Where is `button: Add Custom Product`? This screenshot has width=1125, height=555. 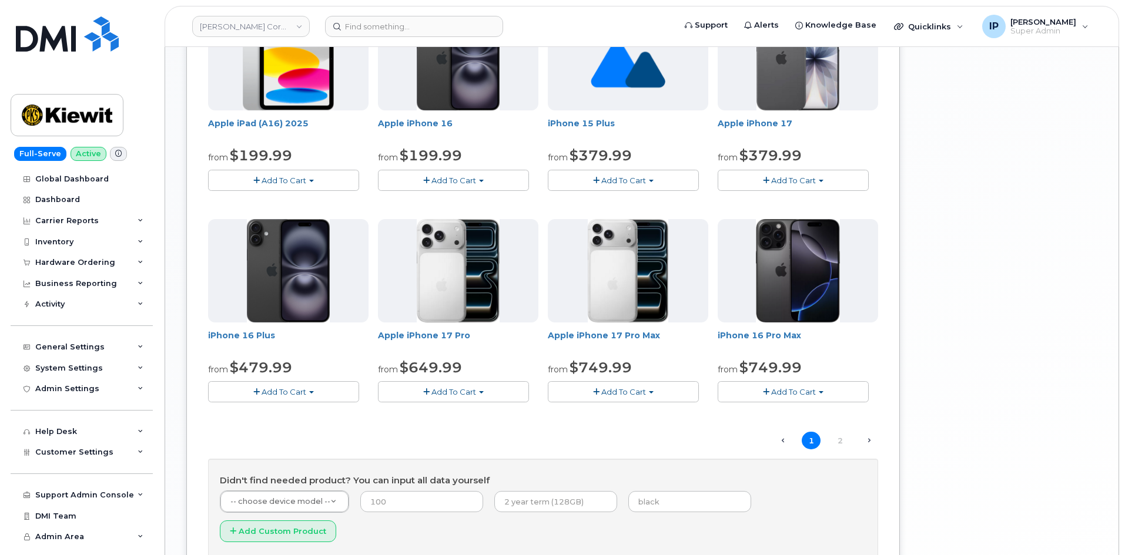
button: Add Custom Product is located at coordinates (278, 531).